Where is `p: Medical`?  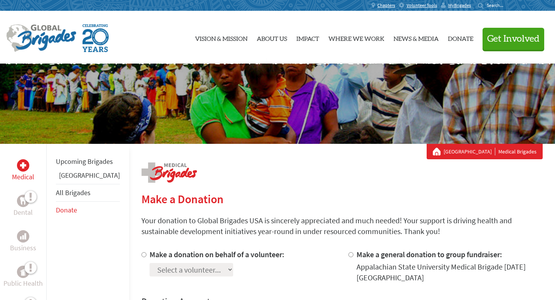 p: Medical is located at coordinates (23, 177).